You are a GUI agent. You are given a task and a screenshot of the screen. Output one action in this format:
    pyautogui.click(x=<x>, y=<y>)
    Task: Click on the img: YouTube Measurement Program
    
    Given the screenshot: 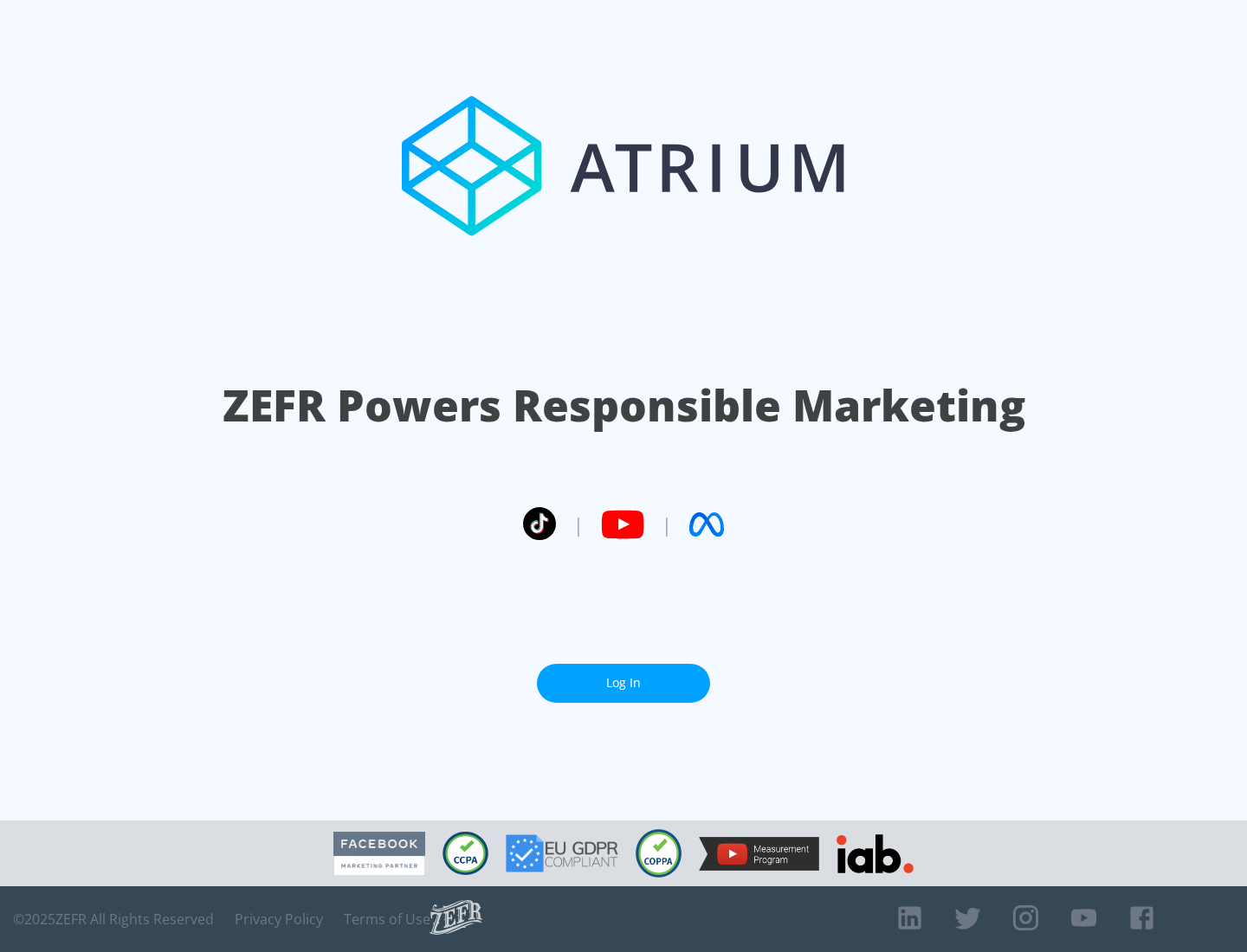 What is the action you would take?
    pyautogui.click(x=759, y=854)
    